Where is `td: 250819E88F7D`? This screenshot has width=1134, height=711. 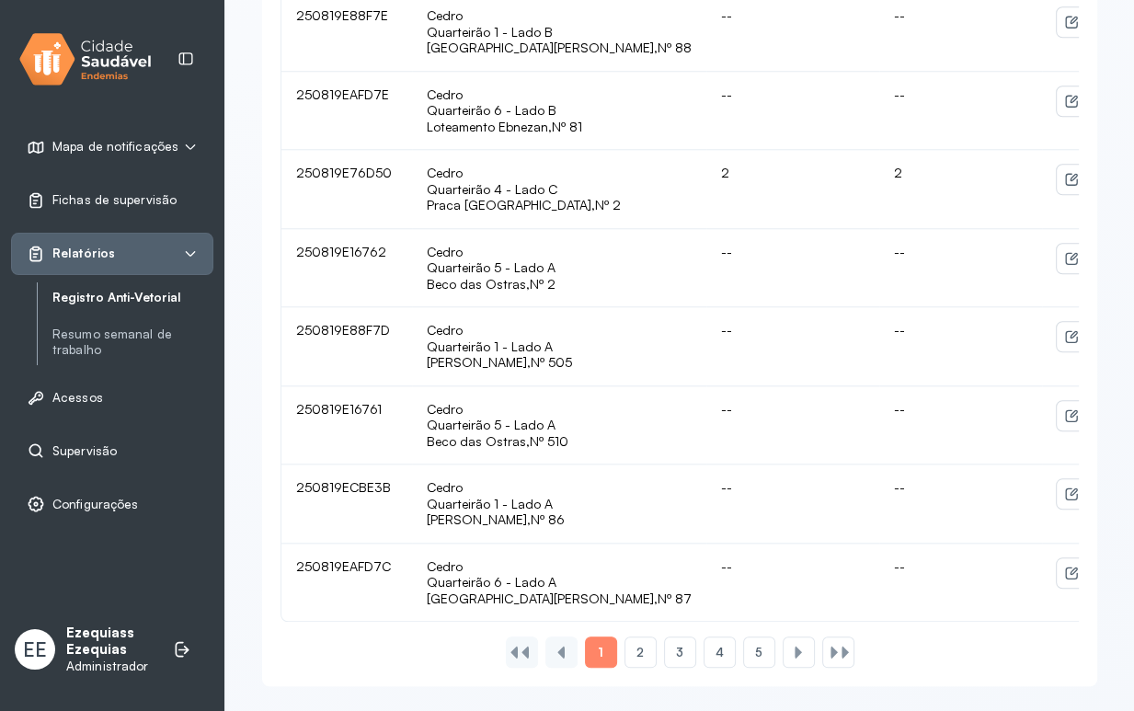 td: 250819E88F7D is located at coordinates (347, 347).